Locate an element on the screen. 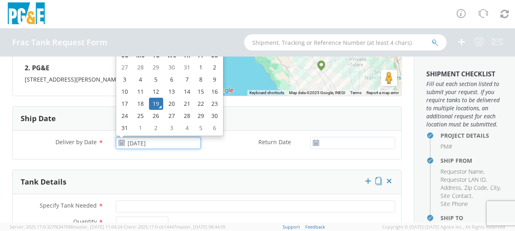  td: 8 is located at coordinates (201, 80).